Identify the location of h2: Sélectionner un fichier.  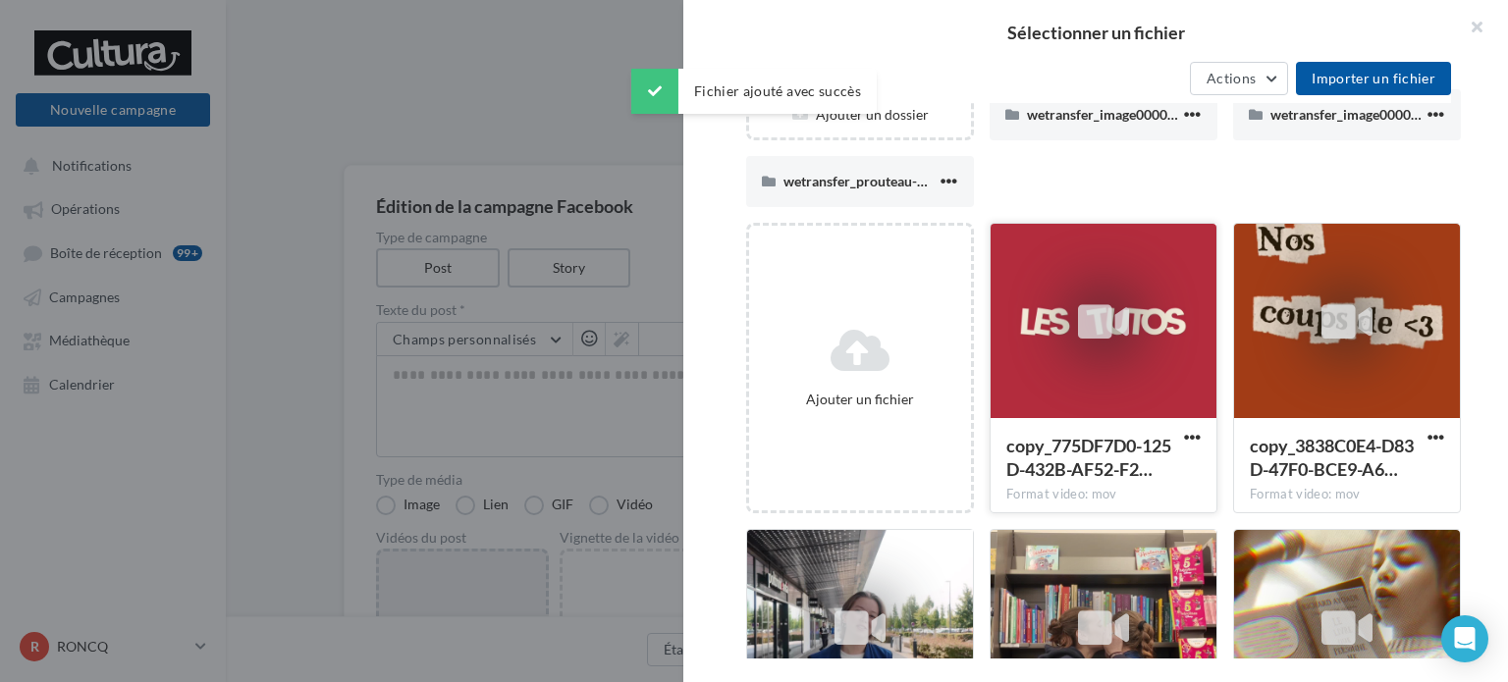
(1096, 32).